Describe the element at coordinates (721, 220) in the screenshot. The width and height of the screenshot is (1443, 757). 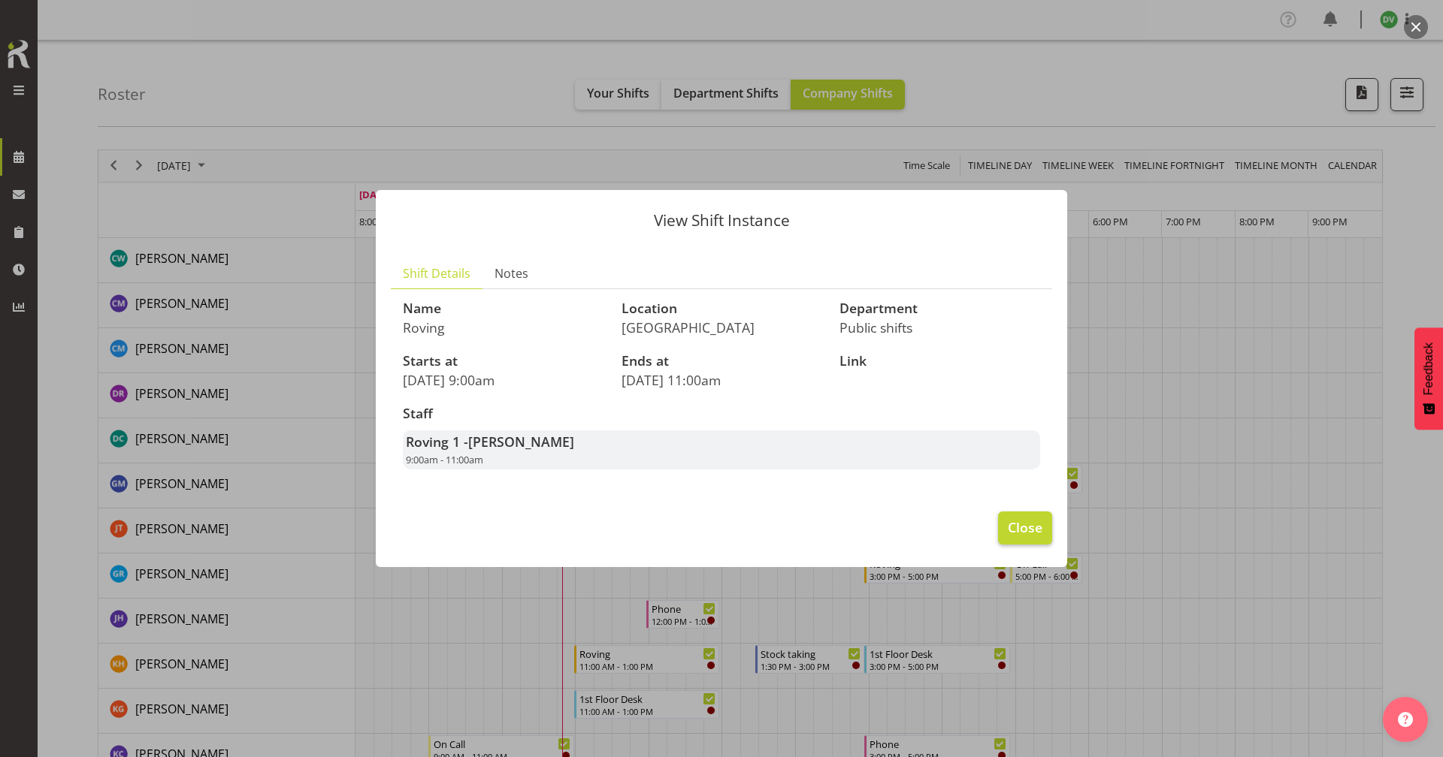
I see `p: View Shift Instance` at that location.